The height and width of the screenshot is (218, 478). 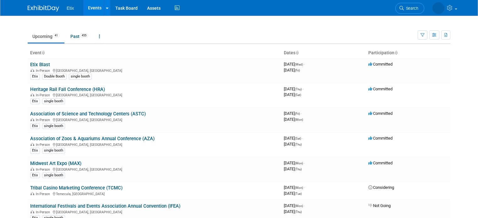 I want to click on a: Etix Blast, so click(x=40, y=65).